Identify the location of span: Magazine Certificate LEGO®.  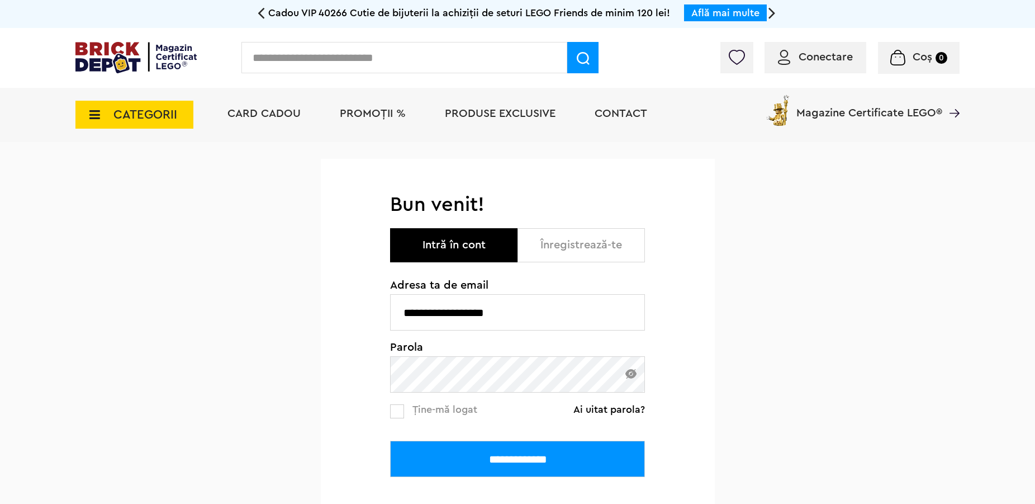
(869, 106).